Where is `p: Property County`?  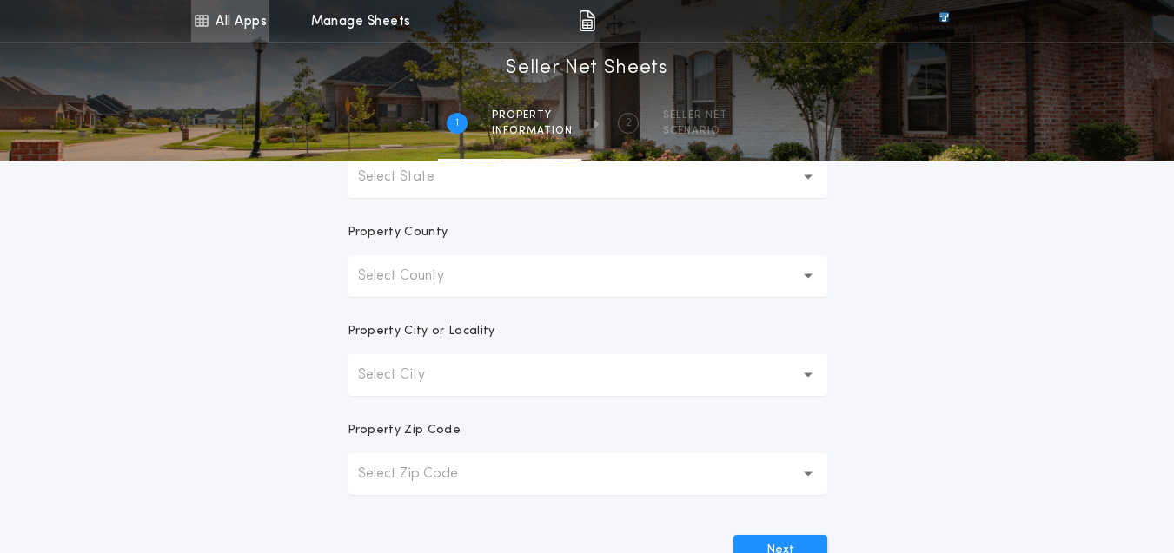
p: Property County is located at coordinates (398, 233).